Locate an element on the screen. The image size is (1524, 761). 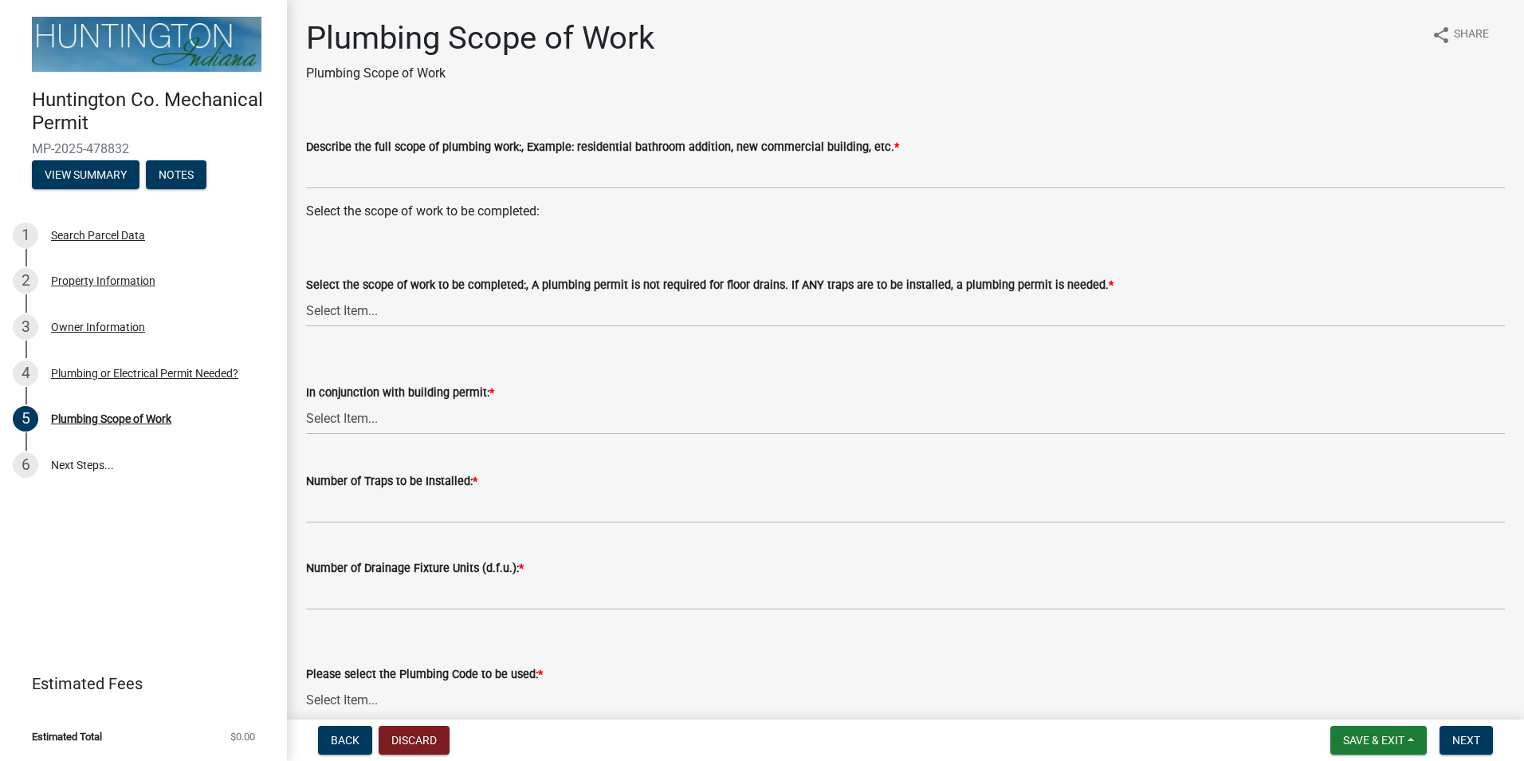
span: Share is located at coordinates (1472, 35).